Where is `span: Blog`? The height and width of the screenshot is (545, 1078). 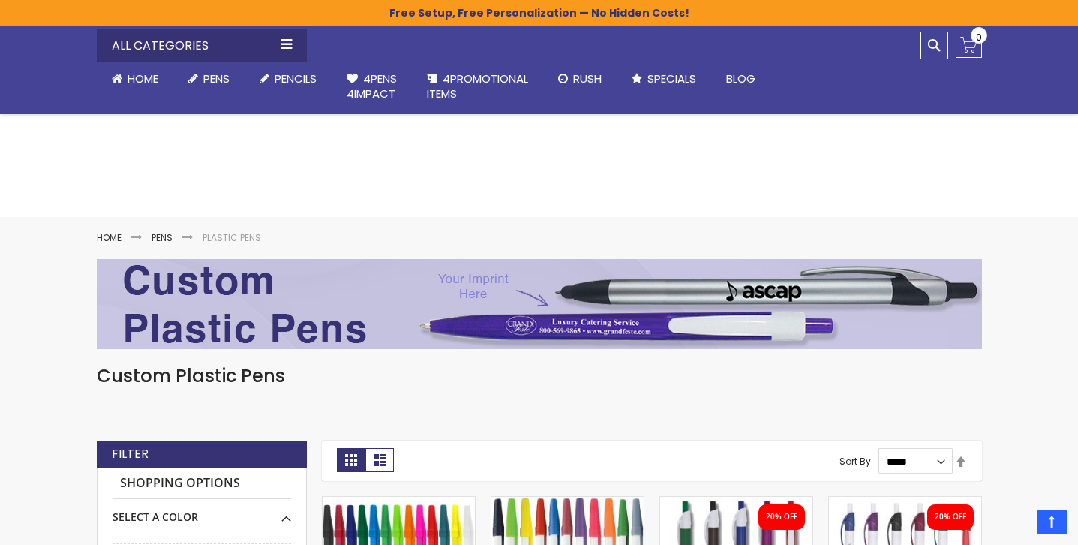 span: Blog is located at coordinates (741, 78).